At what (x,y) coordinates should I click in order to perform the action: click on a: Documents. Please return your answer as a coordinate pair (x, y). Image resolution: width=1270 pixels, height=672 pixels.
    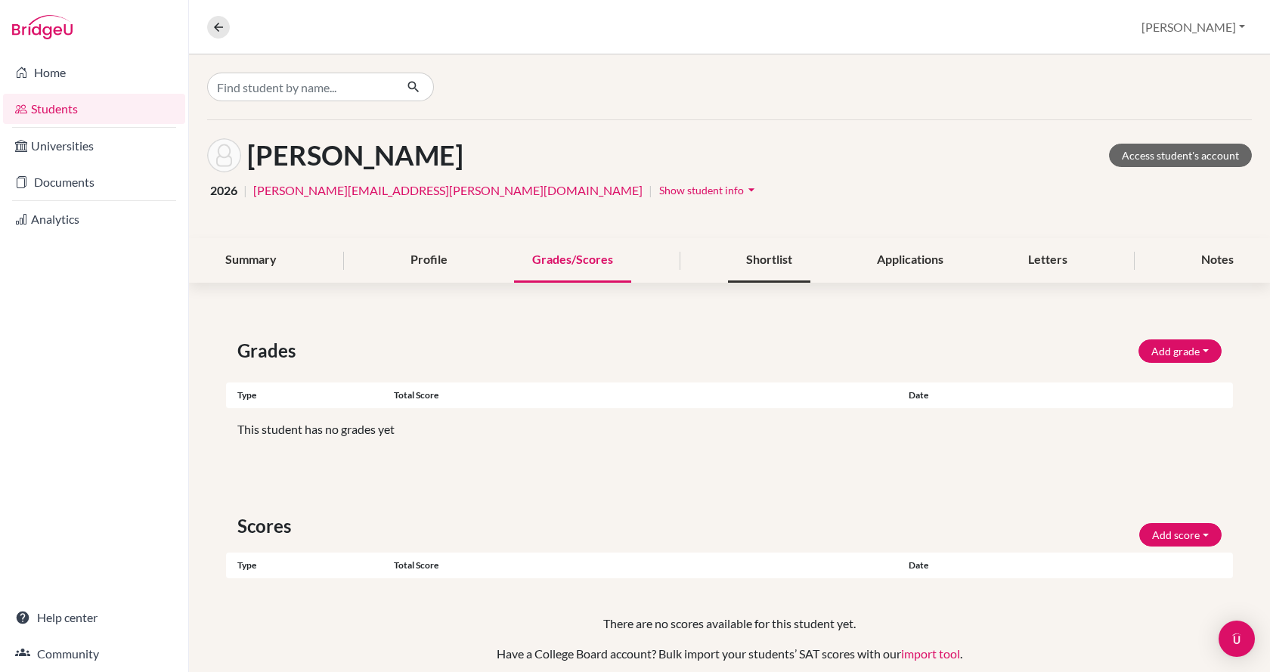
    Looking at the image, I should click on (94, 182).